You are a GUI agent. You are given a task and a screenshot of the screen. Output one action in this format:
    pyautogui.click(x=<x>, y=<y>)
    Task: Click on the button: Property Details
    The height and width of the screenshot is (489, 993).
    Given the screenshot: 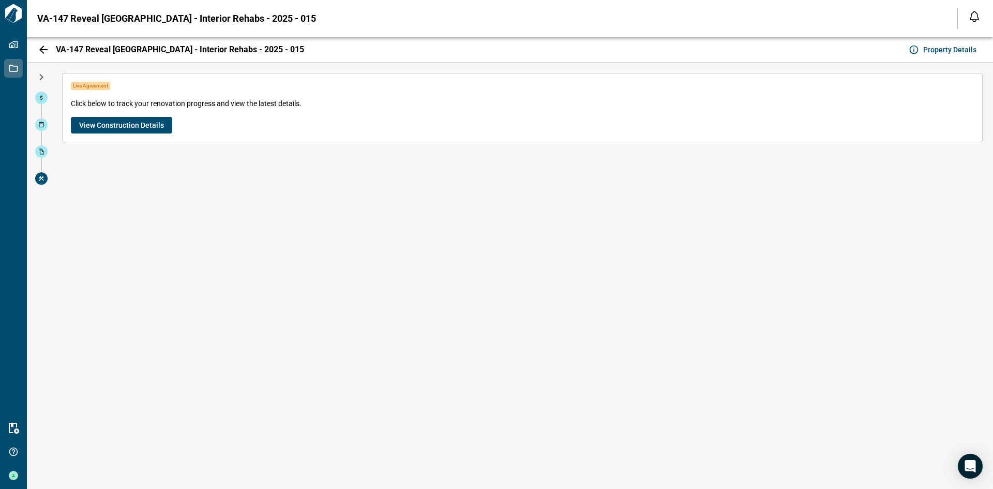 What is the action you would take?
    pyautogui.click(x=943, y=50)
    